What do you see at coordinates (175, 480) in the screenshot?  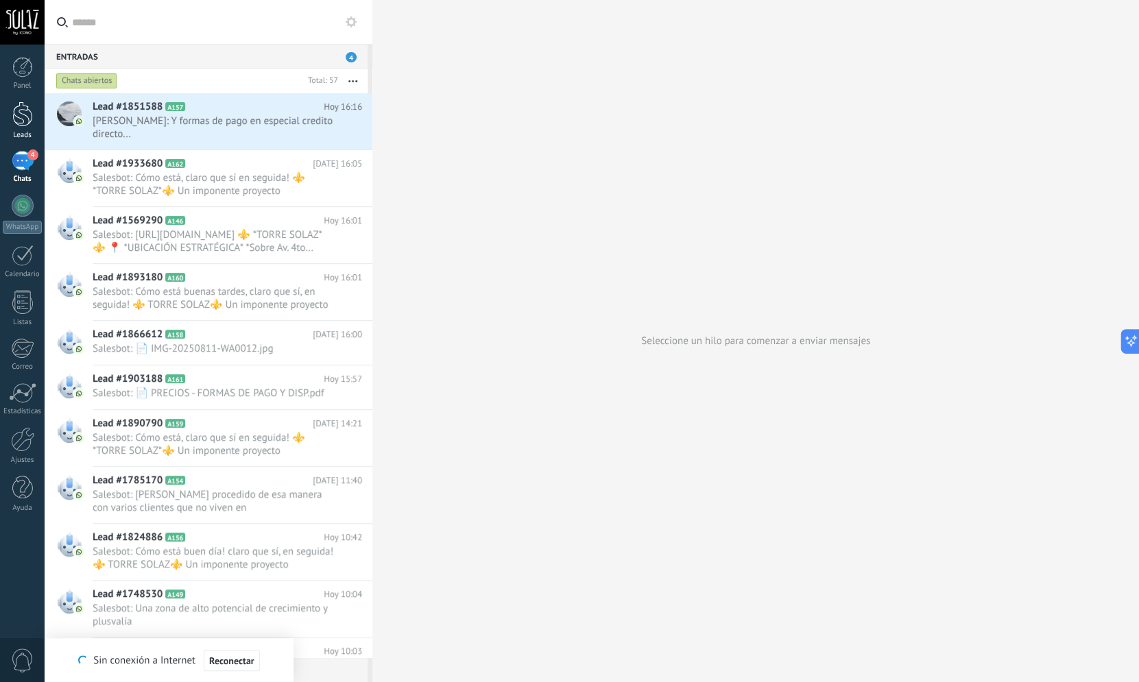 I see `span: A154` at bounding box center [175, 480].